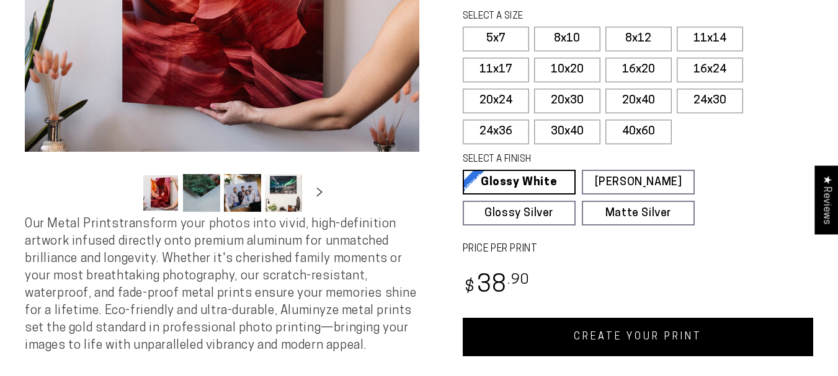 Image resolution: width=838 pixels, height=376 pixels. I want to click on sup: .90, so click(518, 280).